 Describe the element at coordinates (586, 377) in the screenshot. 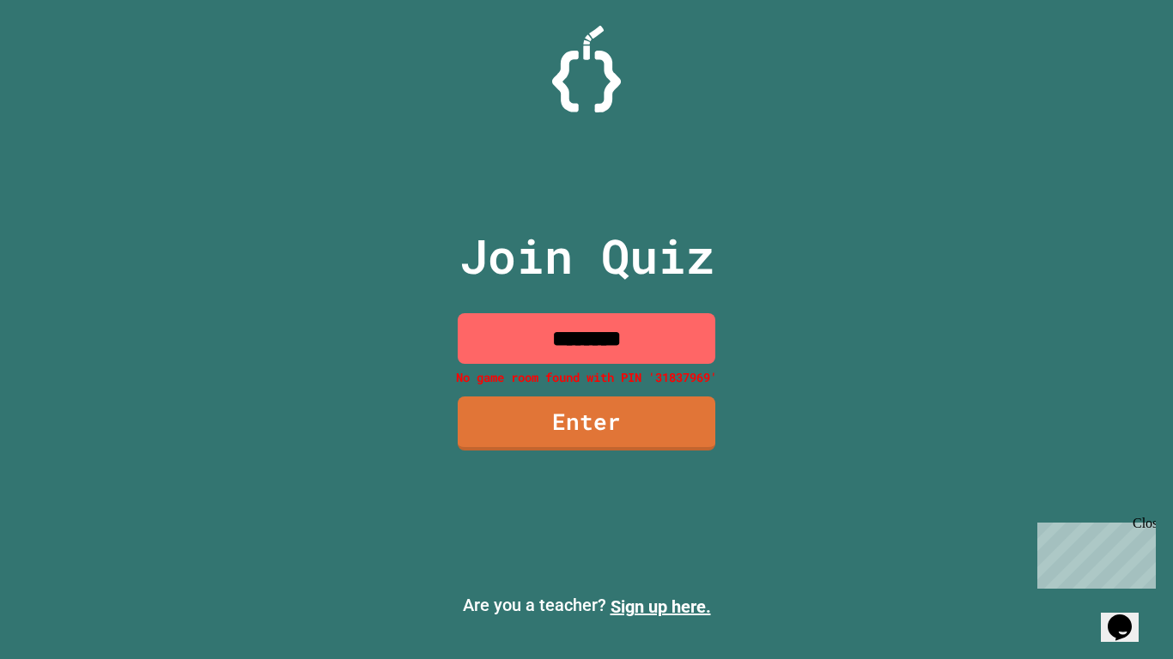

I see `p: No game room found with PIN '31837969'` at that location.